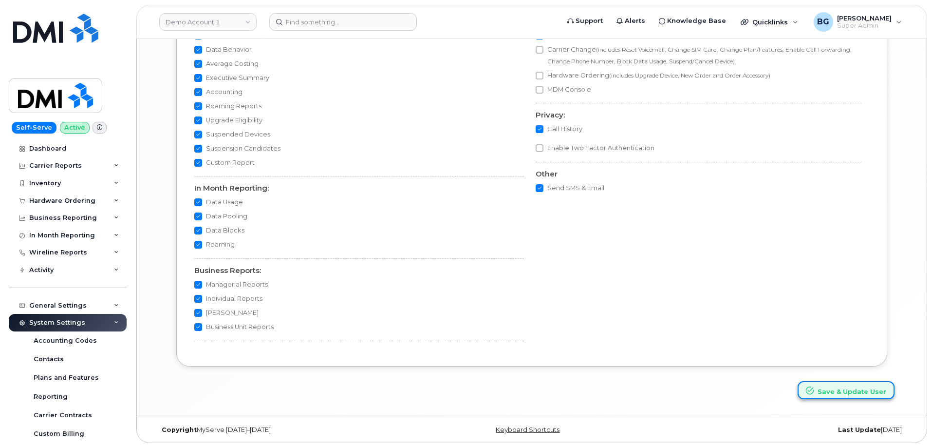 The height and width of the screenshot is (448, 932). What do you see at coordinates (234, 327) in the screenshot?
I see `label: Business Unit Reports` at bounding box center [234, 327].